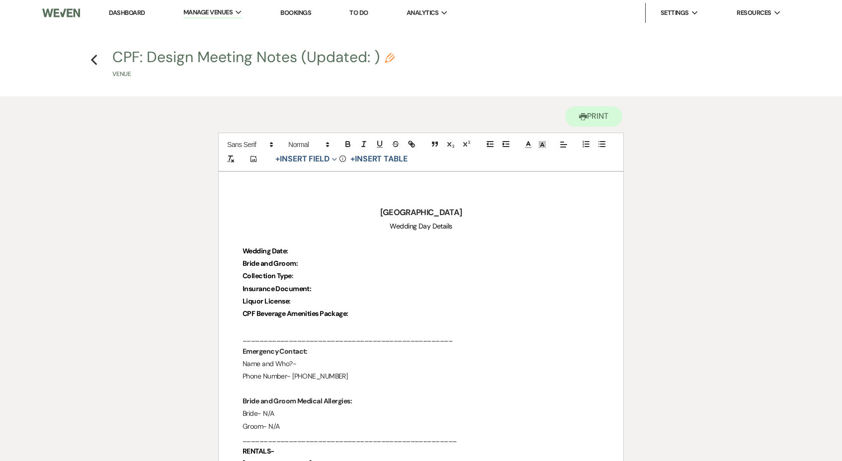 The image size is (842, 461). I want to click on span: Wedding Day Details, so click(421, 226).